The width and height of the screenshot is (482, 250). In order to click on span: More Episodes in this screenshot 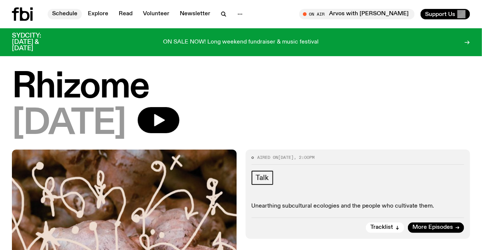, I will do `click(433, 228)`.